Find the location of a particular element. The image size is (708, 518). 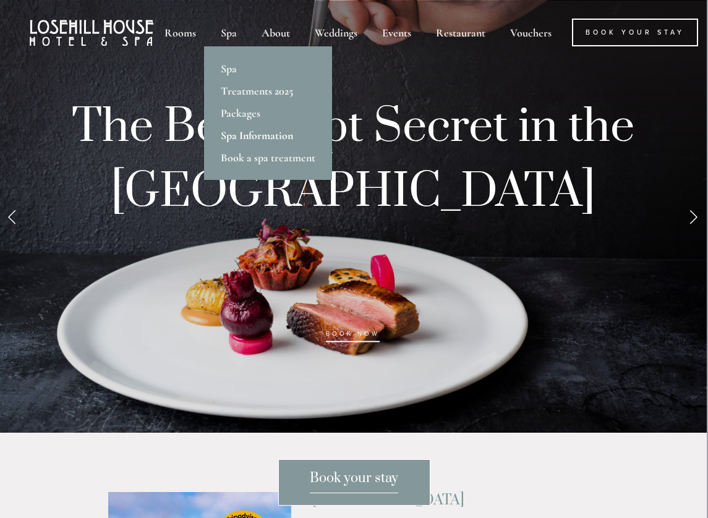

a: BOOK NOW is located at coordinates (353, 336).